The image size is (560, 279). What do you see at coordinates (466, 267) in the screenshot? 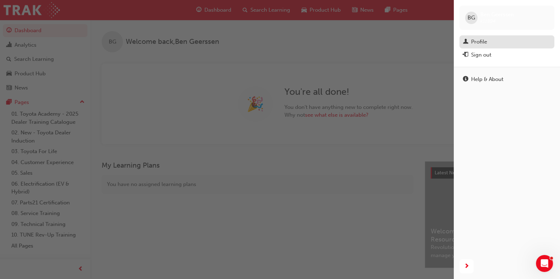
I see `span: next-icon` at bounding box center [466, 267].